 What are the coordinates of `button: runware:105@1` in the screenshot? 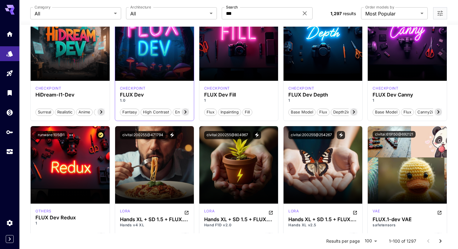 It's located at (51, 135).